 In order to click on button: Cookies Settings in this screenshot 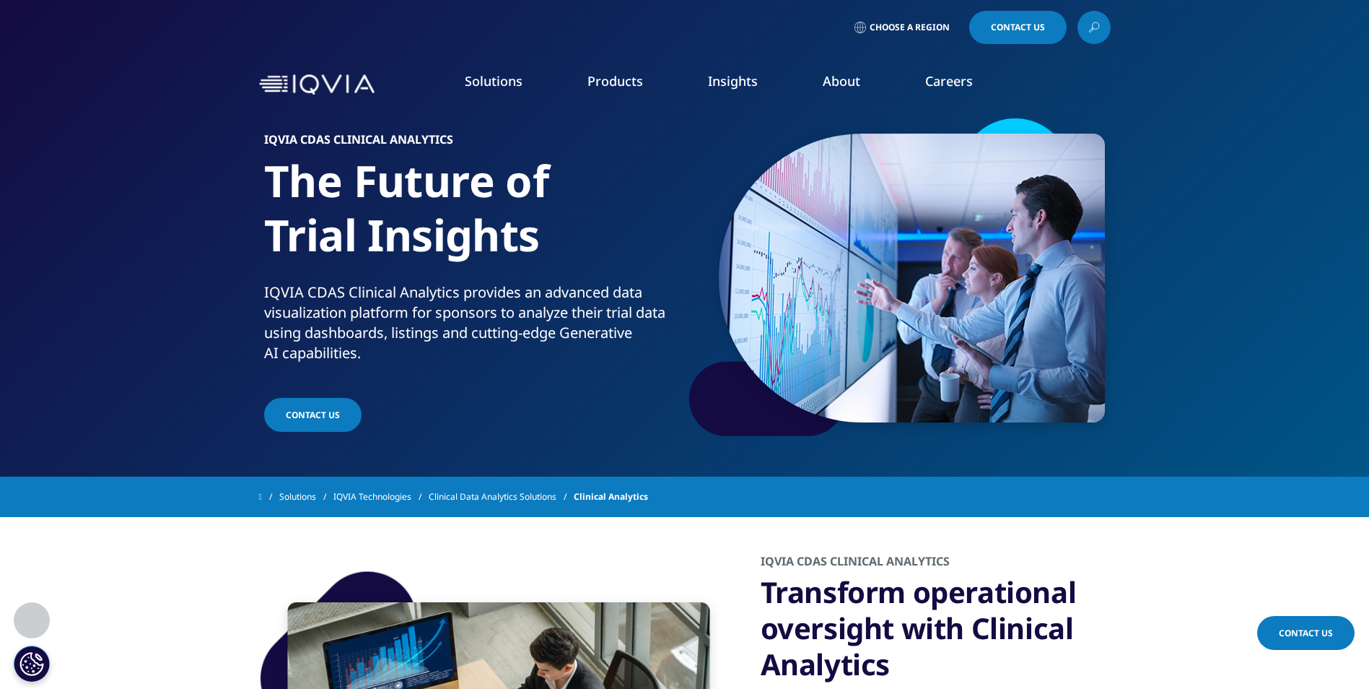, I will do `click(32, 663)`.